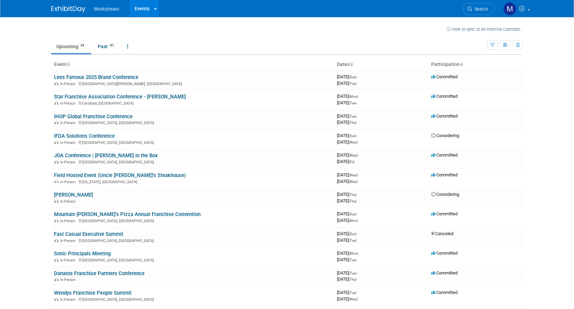 This screenshot has width=574, height=309. What do you see at coordinates (107, 47) in the screenshot?
I see `a: Past47` at bounding box center [107, 47].